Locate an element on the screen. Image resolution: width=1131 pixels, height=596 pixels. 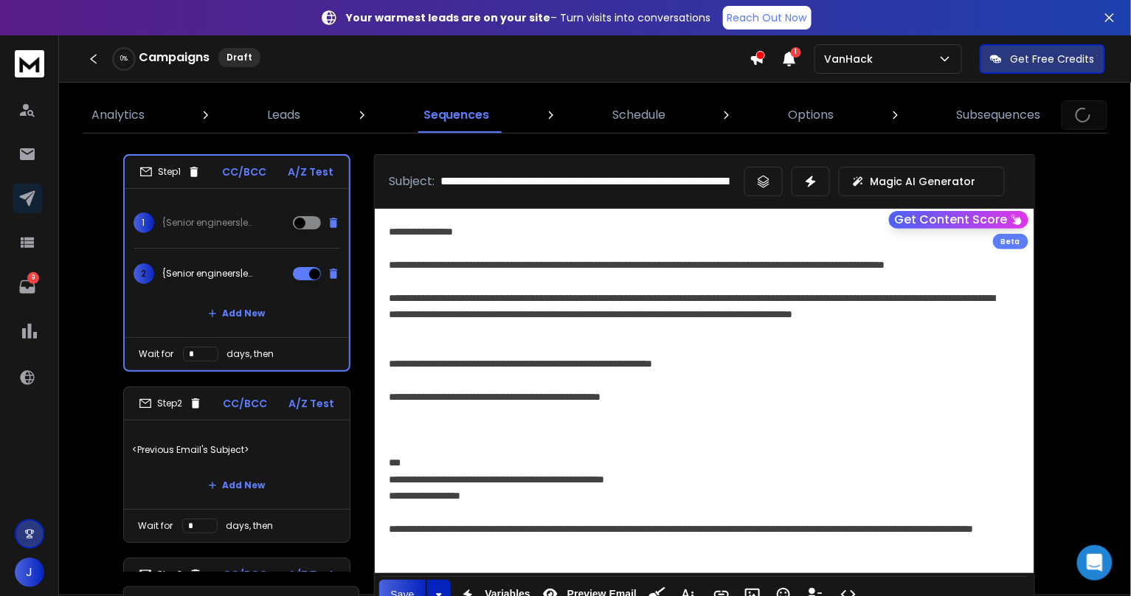
p: Subsequences is located at coordinates (999, 115).